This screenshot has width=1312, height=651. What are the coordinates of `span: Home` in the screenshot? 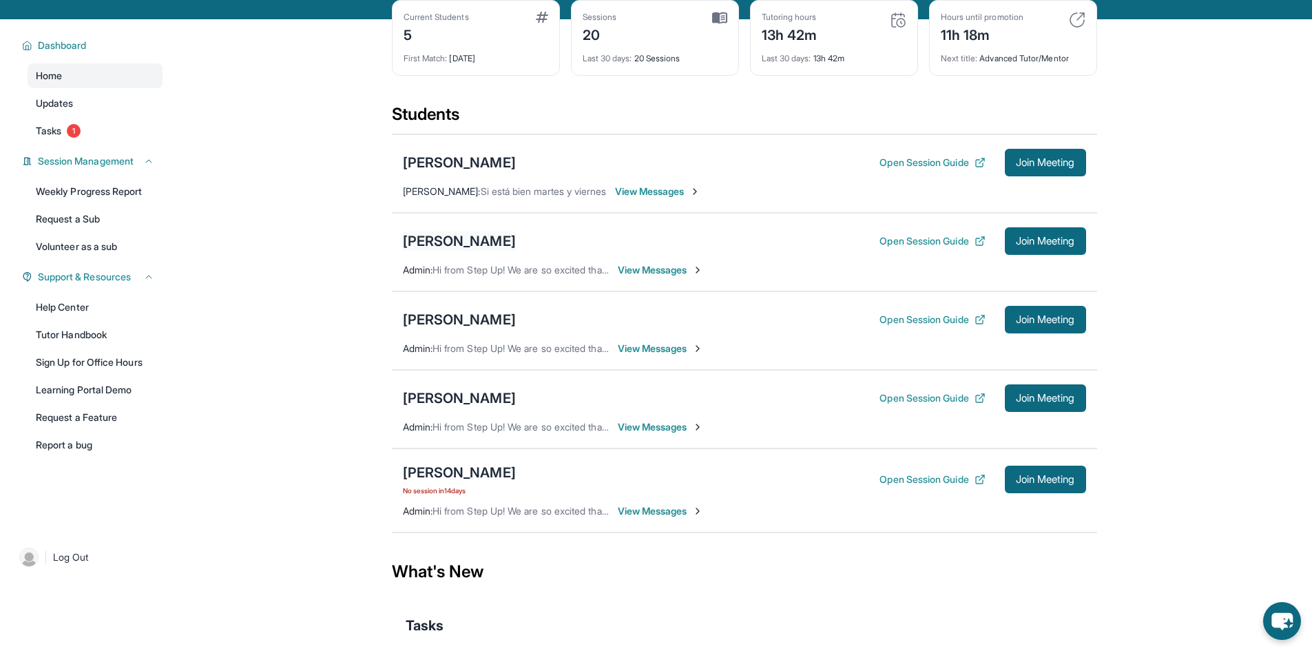 It's located at (49, 76).